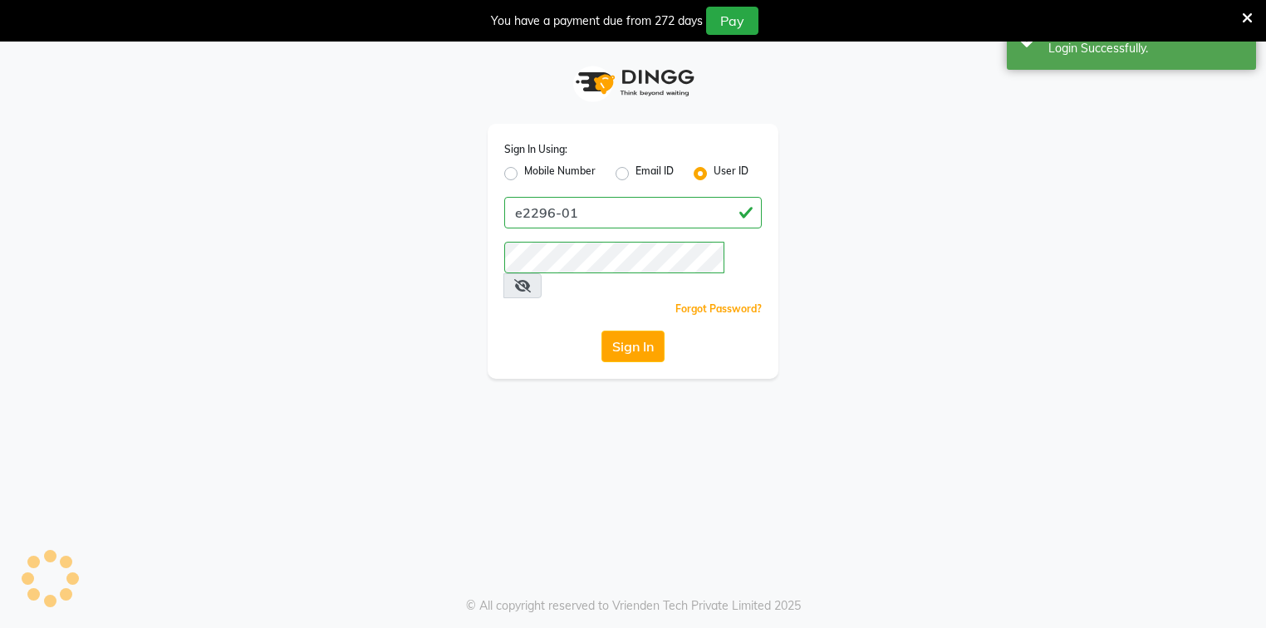 Image resolution: width=1266 pixels, height=628 pixels. What do you see at coordinates (596, 21) in the screenshot?
I see `div: You have a payment due from 272 days` at bounding box center [596, 21].